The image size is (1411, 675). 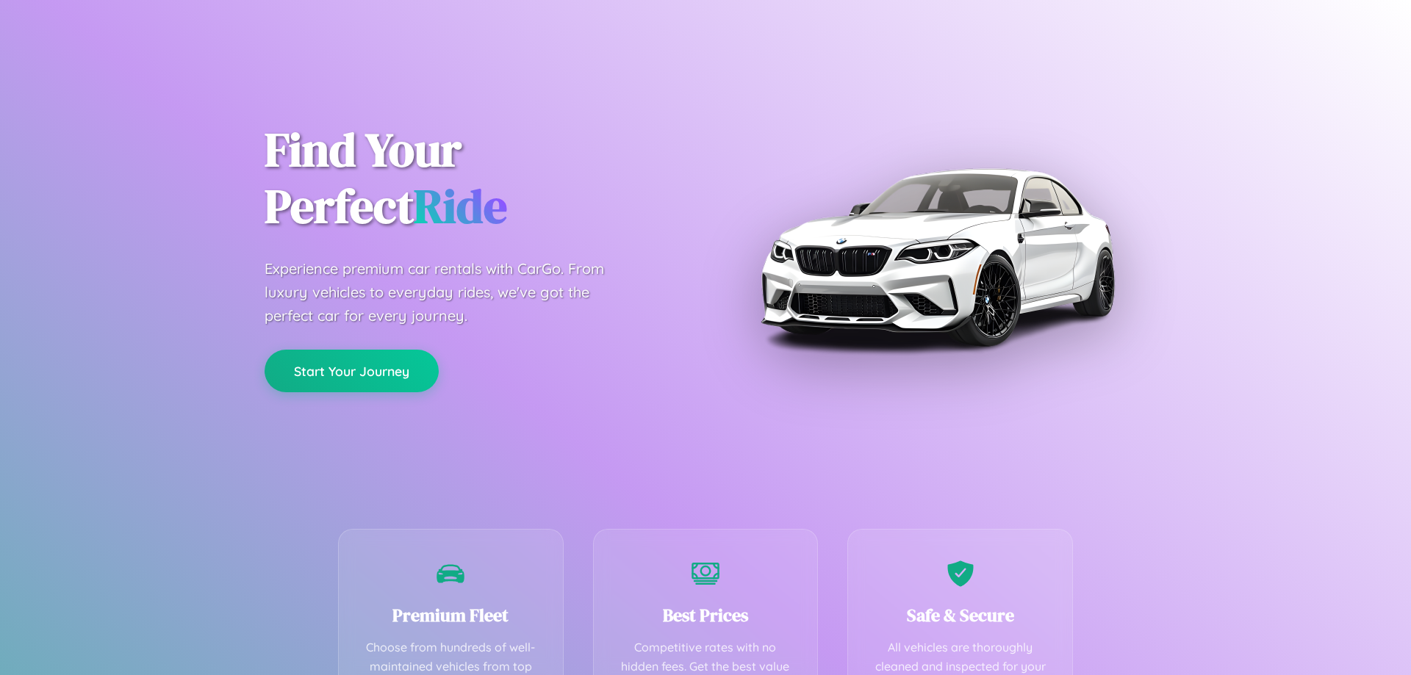 What do you see at coordinates (460, 206) in the screenshot?
I see `span: Ride` at bounding box center [460, 206].